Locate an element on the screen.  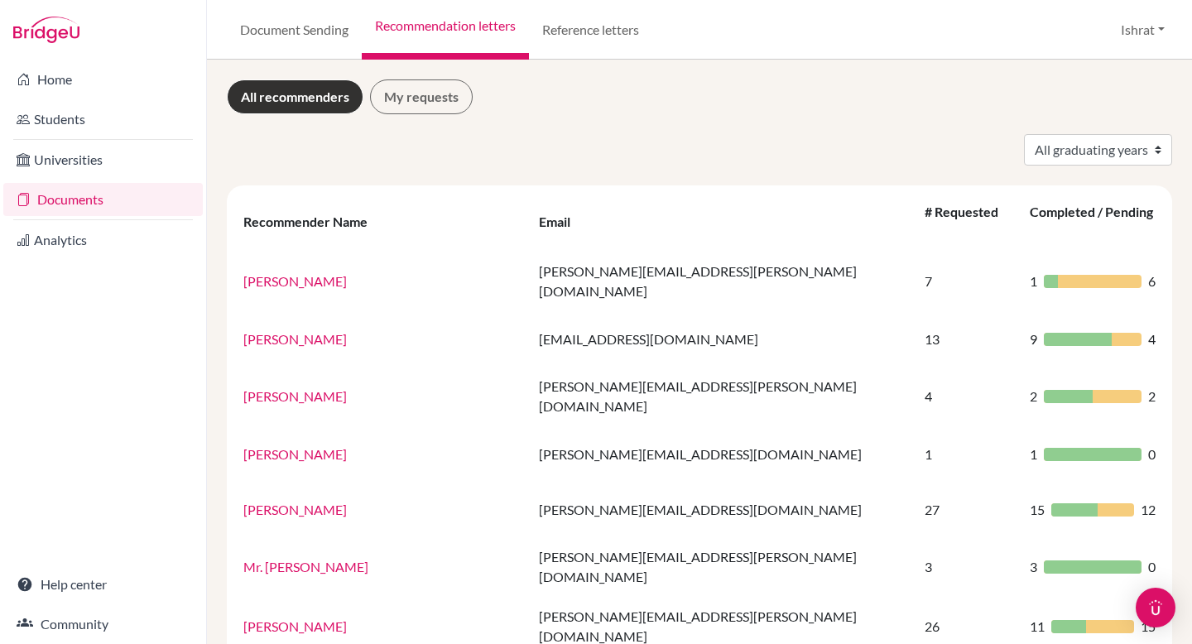
div: Email is located at coordinates (563, 221).